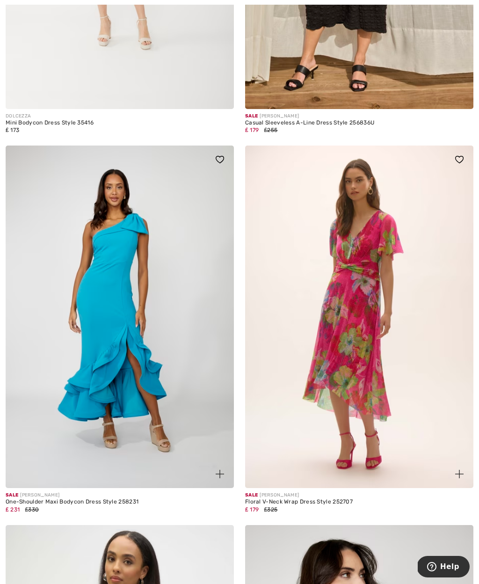 The height and width of the screenshot is (584, 479). What do you see at coordinates (32, 510) in the screenshot?
I see `span: ₤330` at bounding box center [32, 510].